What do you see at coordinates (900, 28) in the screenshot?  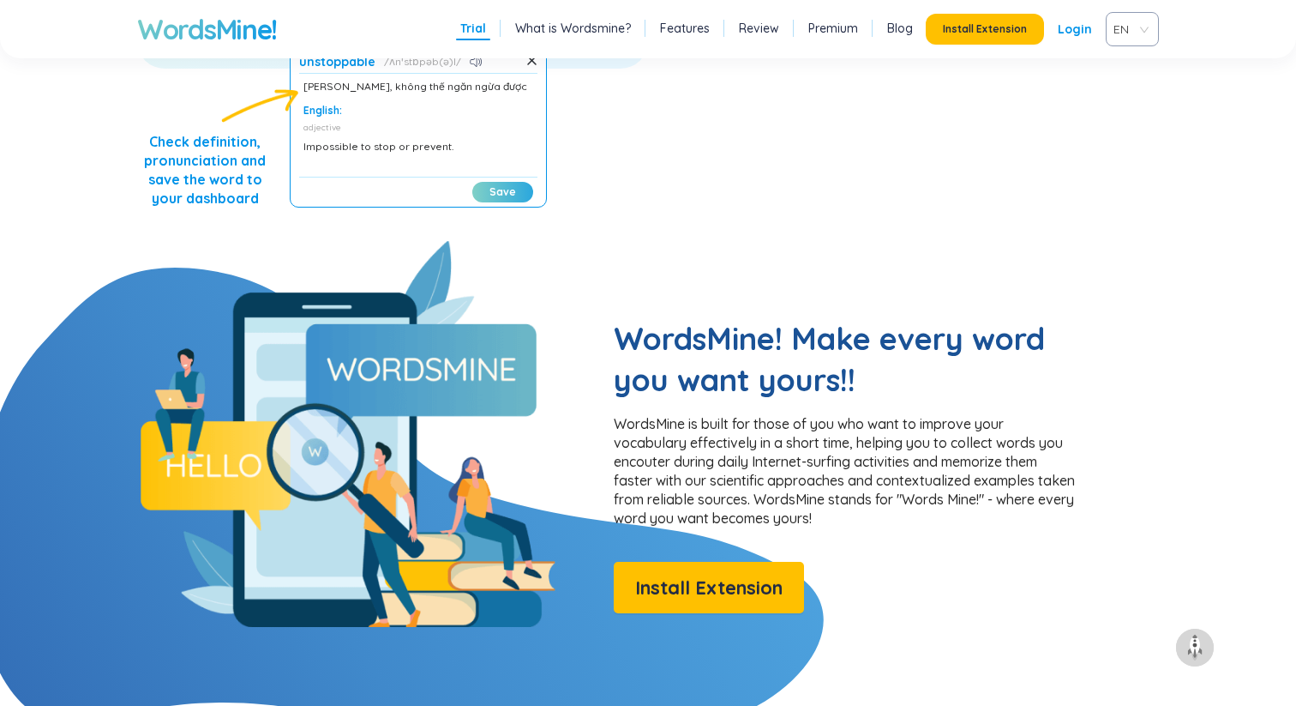 I see `a: Blog` at bounding box center [900, 28].